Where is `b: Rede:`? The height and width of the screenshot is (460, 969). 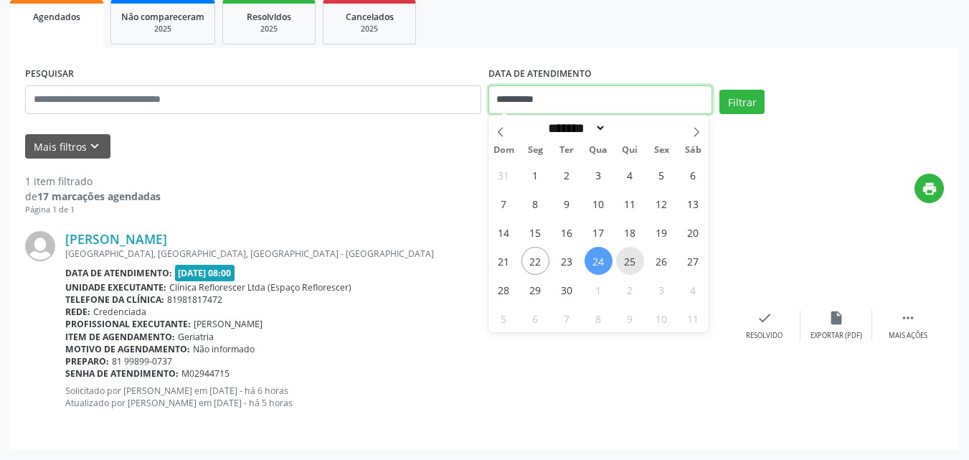 b: Rede: is located at coordinates (77, 311).